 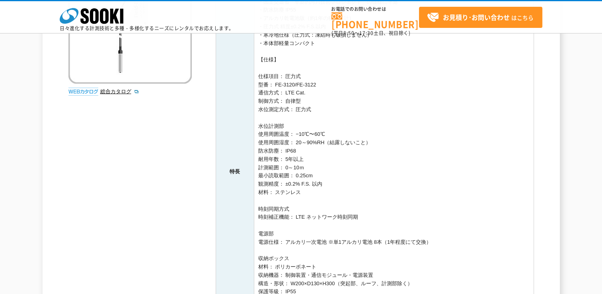 I want to click on p: 日々進化する計測技術と多種・多様化するニーズにレンタルでお応えします。, so click(x=147, y=28).